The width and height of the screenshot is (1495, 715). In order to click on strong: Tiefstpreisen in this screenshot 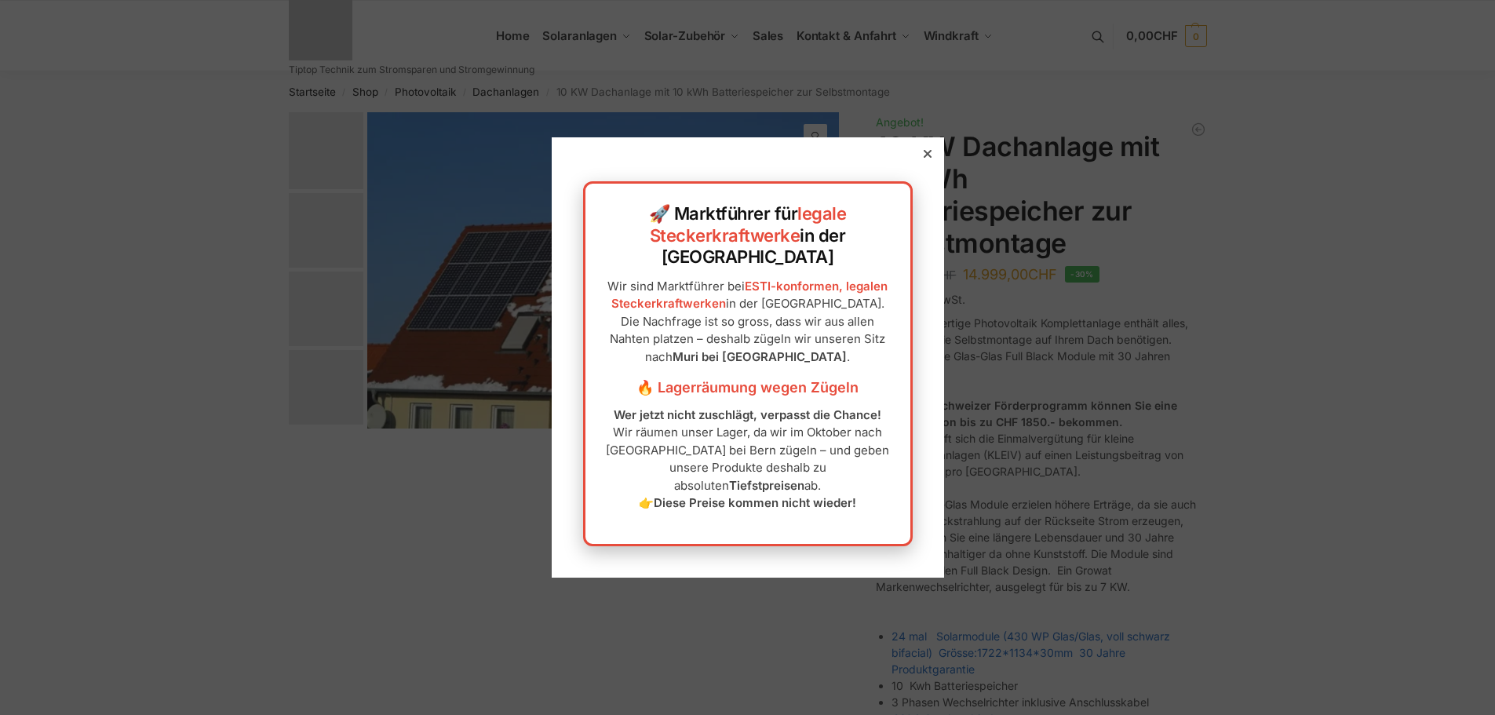, I will do `click(767, 485)`.